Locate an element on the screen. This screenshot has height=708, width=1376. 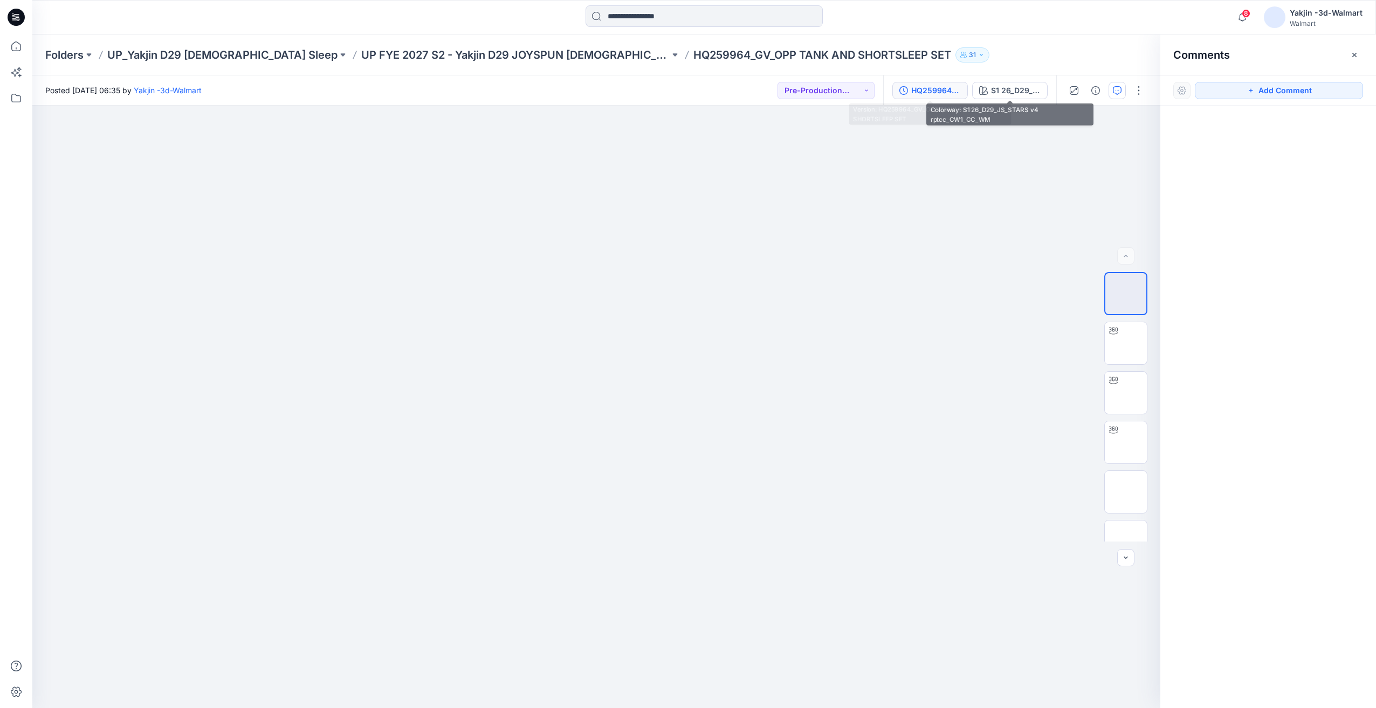
div: HQ259964_GV_OPP TANK AND SHORTSLEEP SET is located at coordinates (936, 91).